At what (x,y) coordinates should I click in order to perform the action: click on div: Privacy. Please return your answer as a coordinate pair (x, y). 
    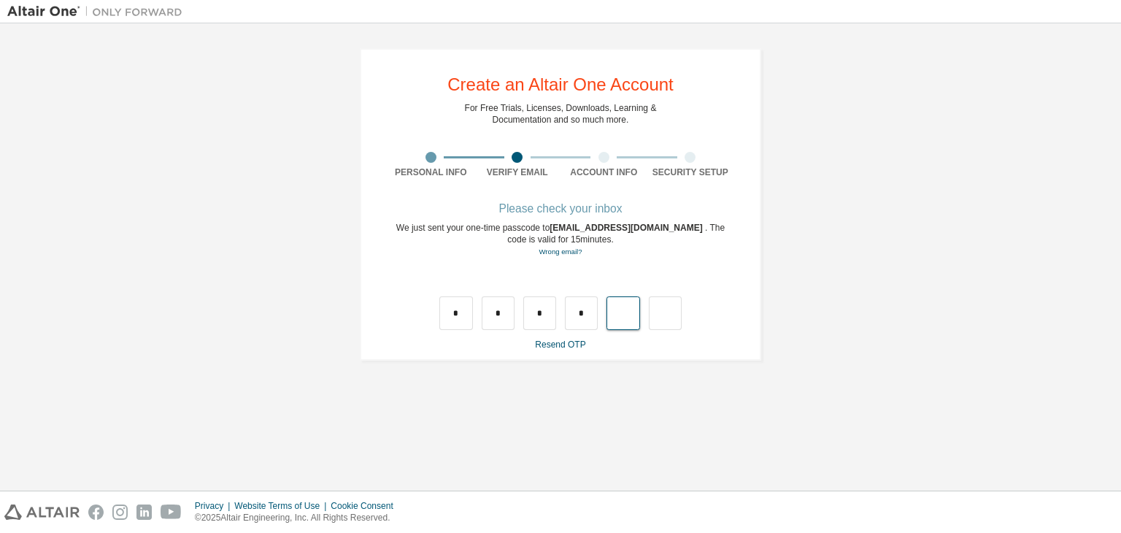
    Looking at the image, I should click on (215, 506).